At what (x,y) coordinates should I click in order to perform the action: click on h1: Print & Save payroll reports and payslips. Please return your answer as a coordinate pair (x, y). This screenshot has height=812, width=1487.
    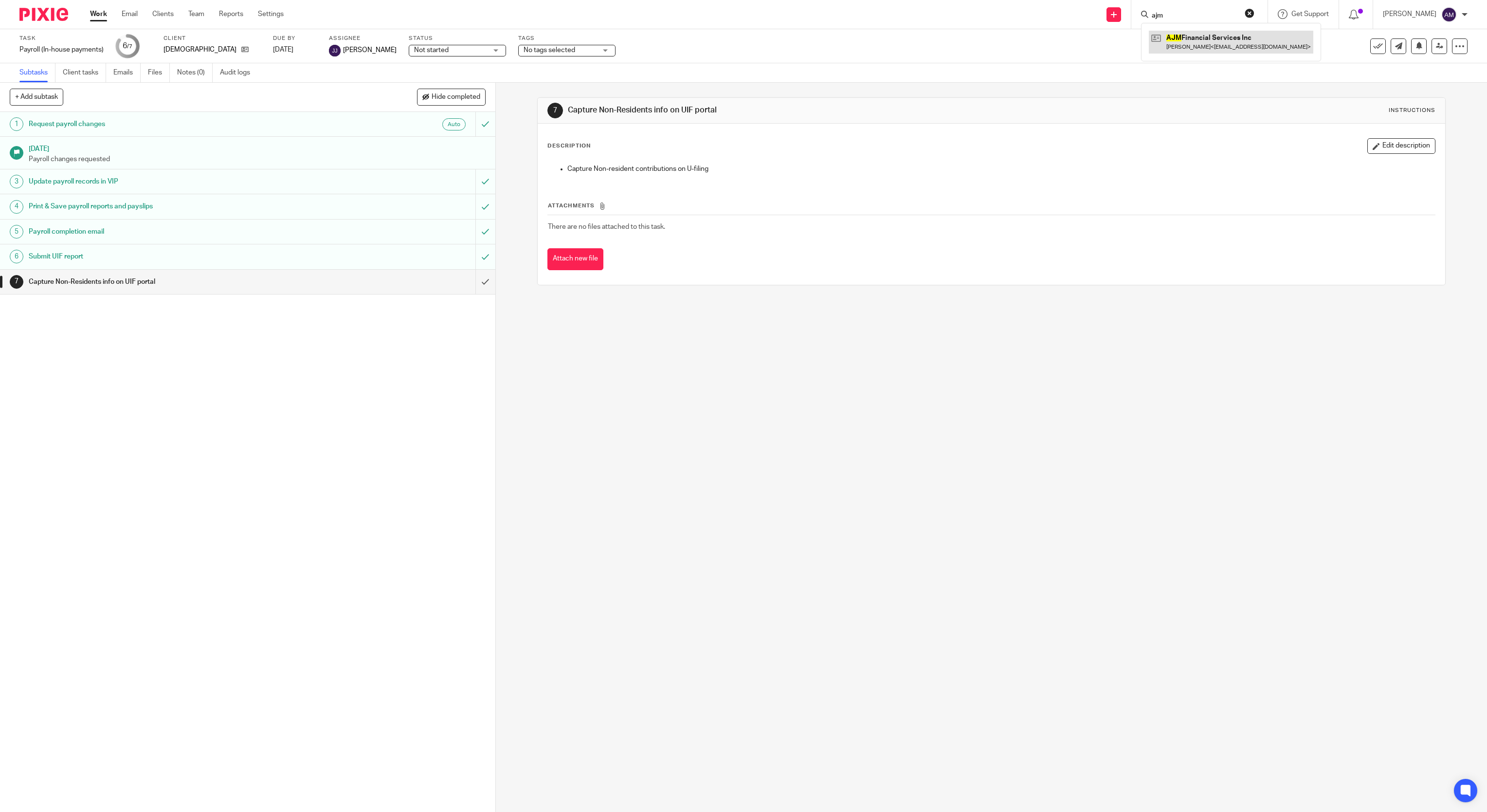
    Looking at the image, I should click on (175, 206).